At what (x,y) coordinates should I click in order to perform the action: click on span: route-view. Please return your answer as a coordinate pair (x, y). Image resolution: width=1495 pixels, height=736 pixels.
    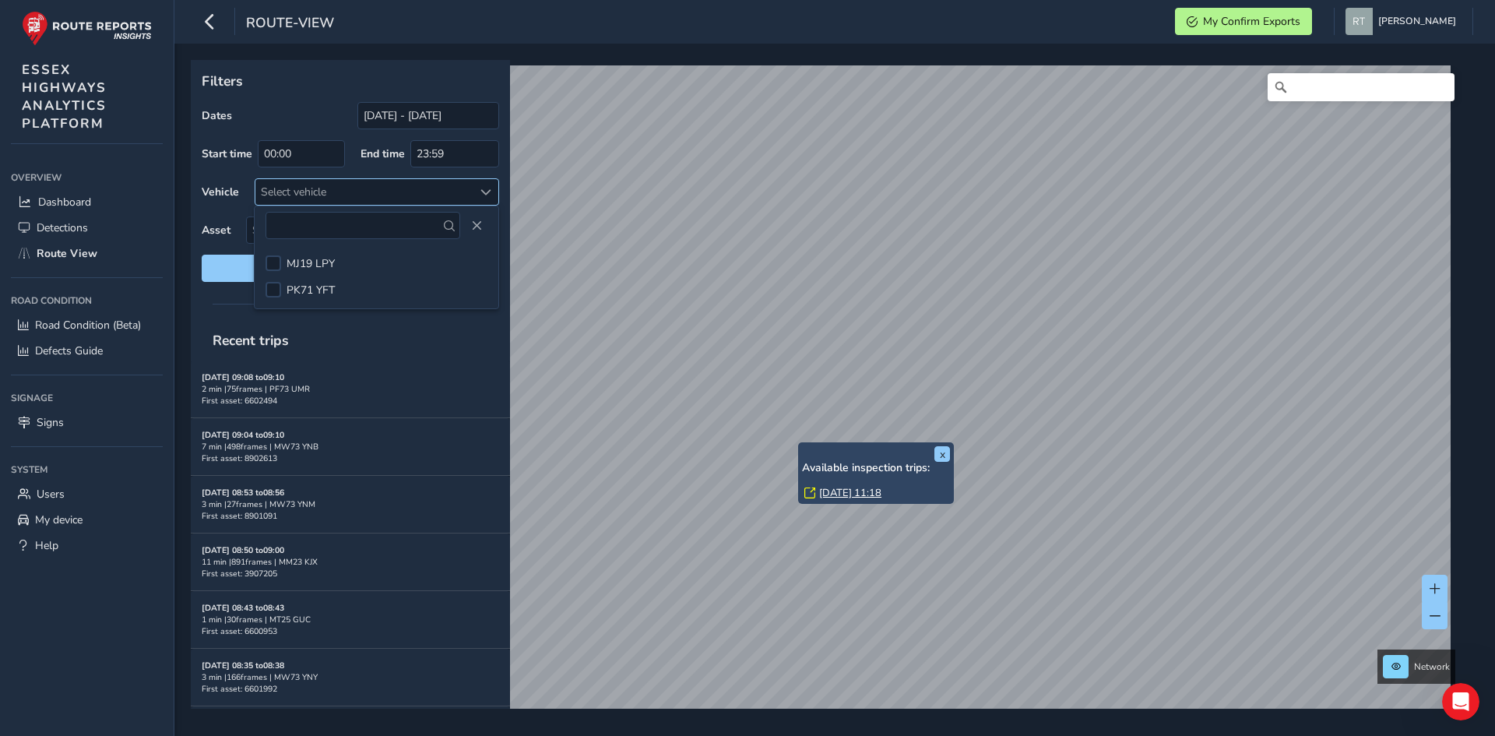
    Looking at the image, I should click on (290, 24).